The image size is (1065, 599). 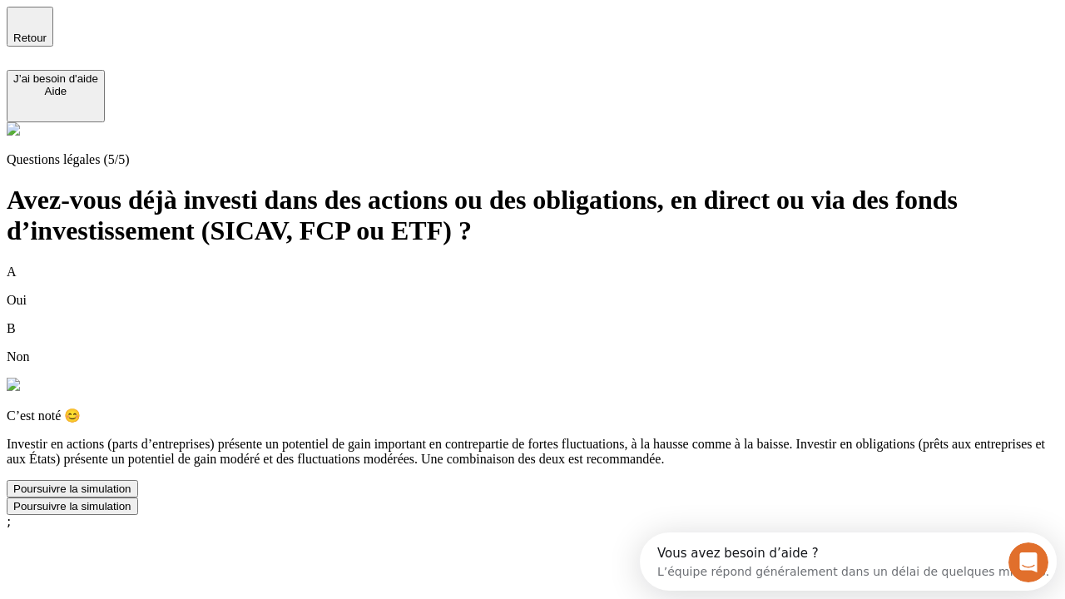 What do you see at coordinates (532, 357) in the screenshot?
I see `p: Non` at bounding box center [532, 357].